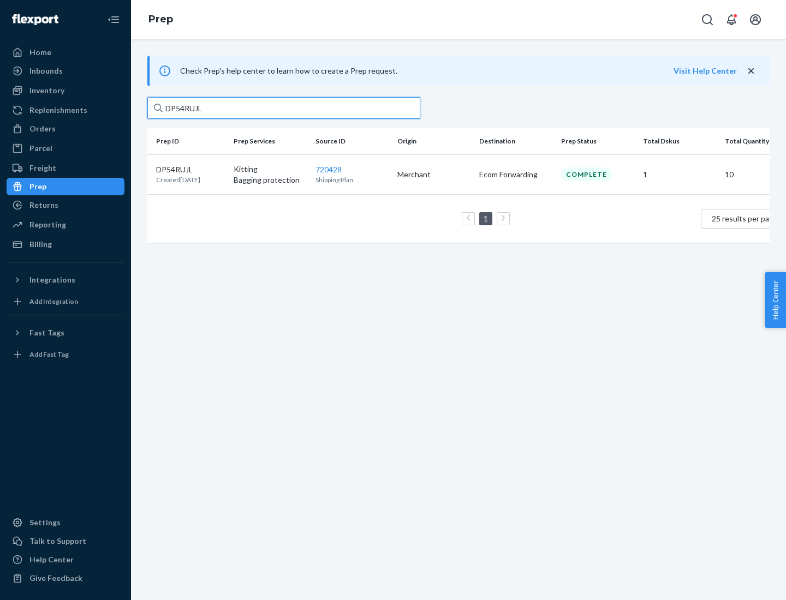  What do you see at coordinates (65, 205) in the screenshot?
I see `a: Returns` at bounding box center [65, 205].